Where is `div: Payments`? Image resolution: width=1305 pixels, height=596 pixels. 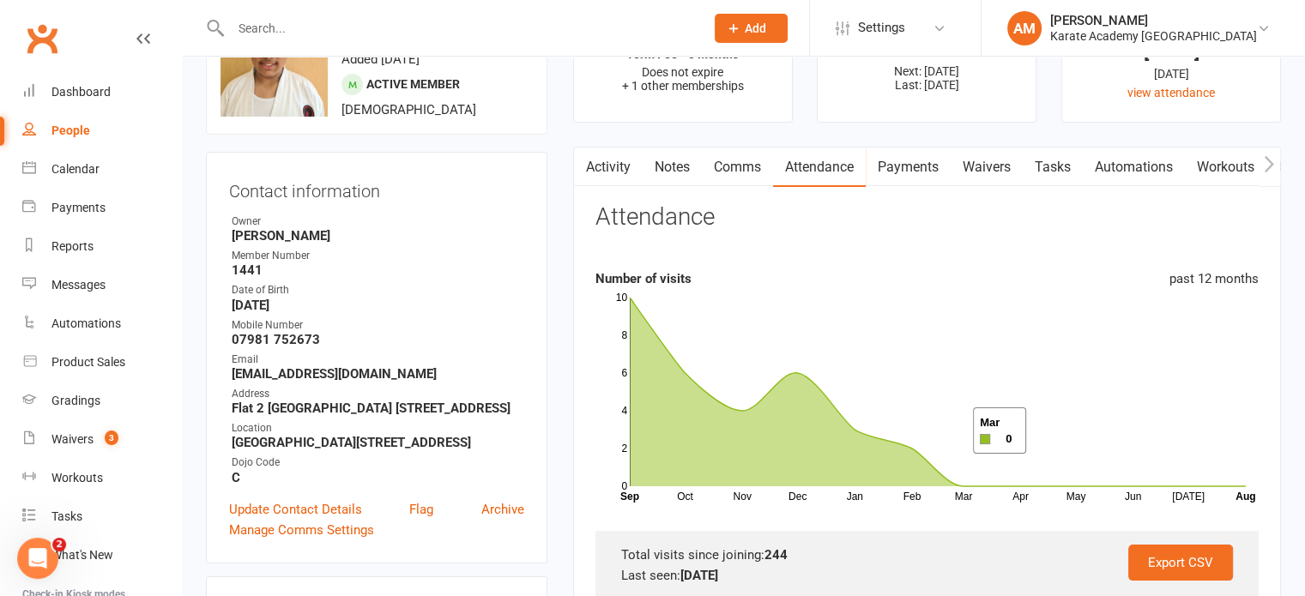 div: Payments is located at coordinates (78, 208).